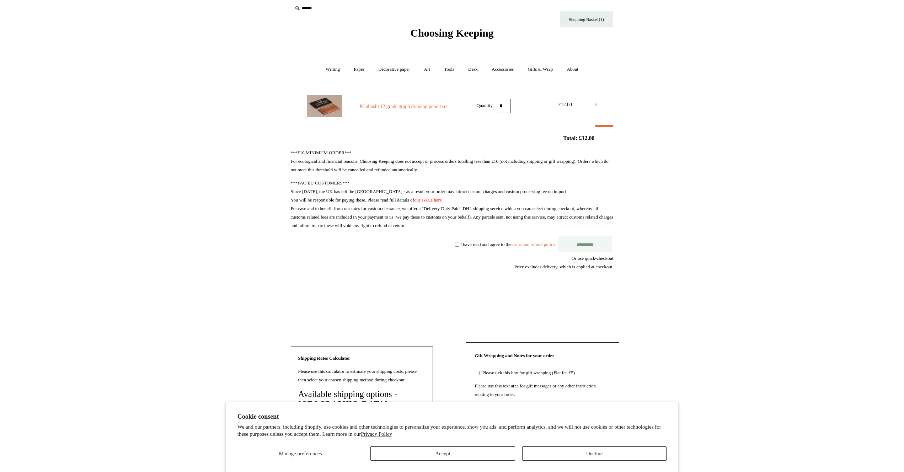 The height and width of the screenshot is (472, 904). Describe the element at coordinates (362, 376) in the screenshot. I see `p: Please use this calculator to estimate your shipping costs, please then select your chosen shippi...` at that location.